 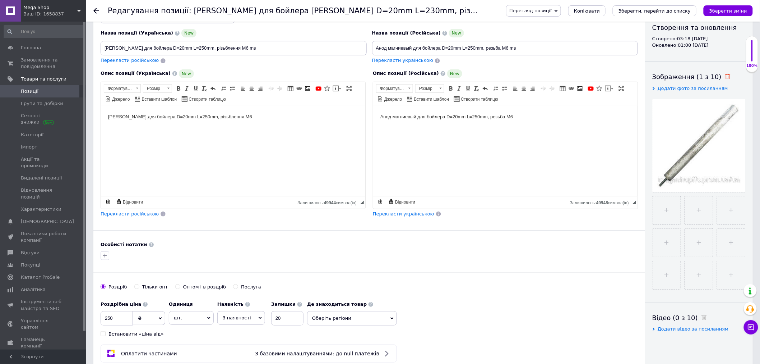 I want to click on span: Імпорт, so click(x=29, y=147).